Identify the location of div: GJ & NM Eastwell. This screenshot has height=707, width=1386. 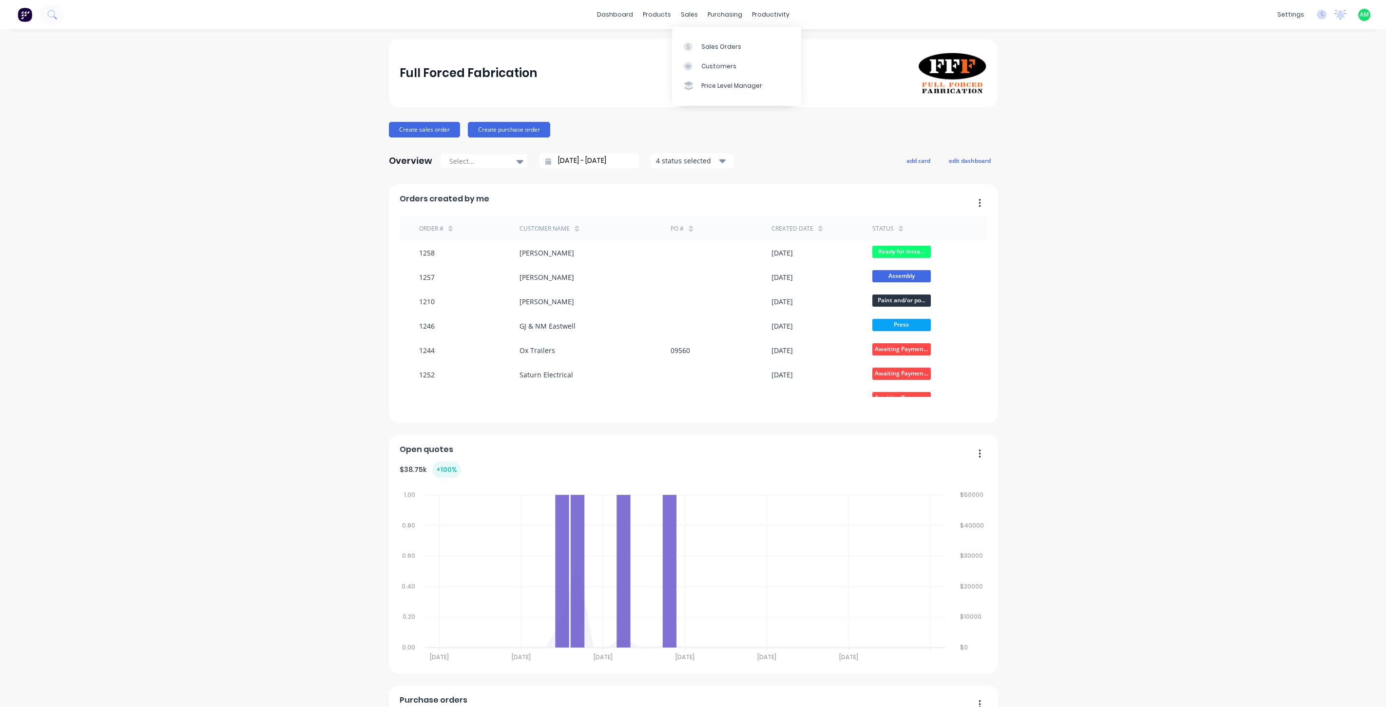
(547, 325).